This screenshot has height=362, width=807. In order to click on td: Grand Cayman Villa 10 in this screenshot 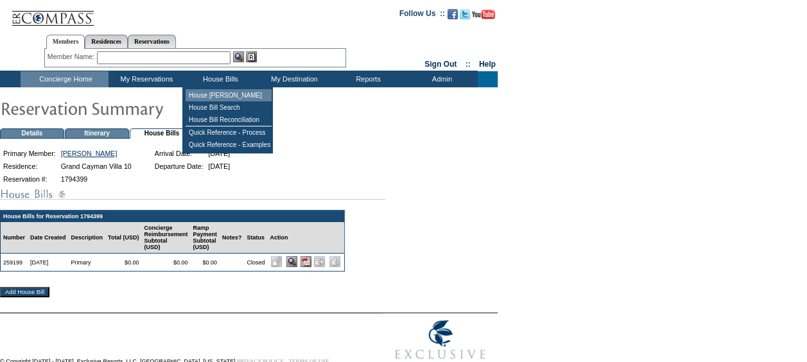, I will do `click(96, 166)`.